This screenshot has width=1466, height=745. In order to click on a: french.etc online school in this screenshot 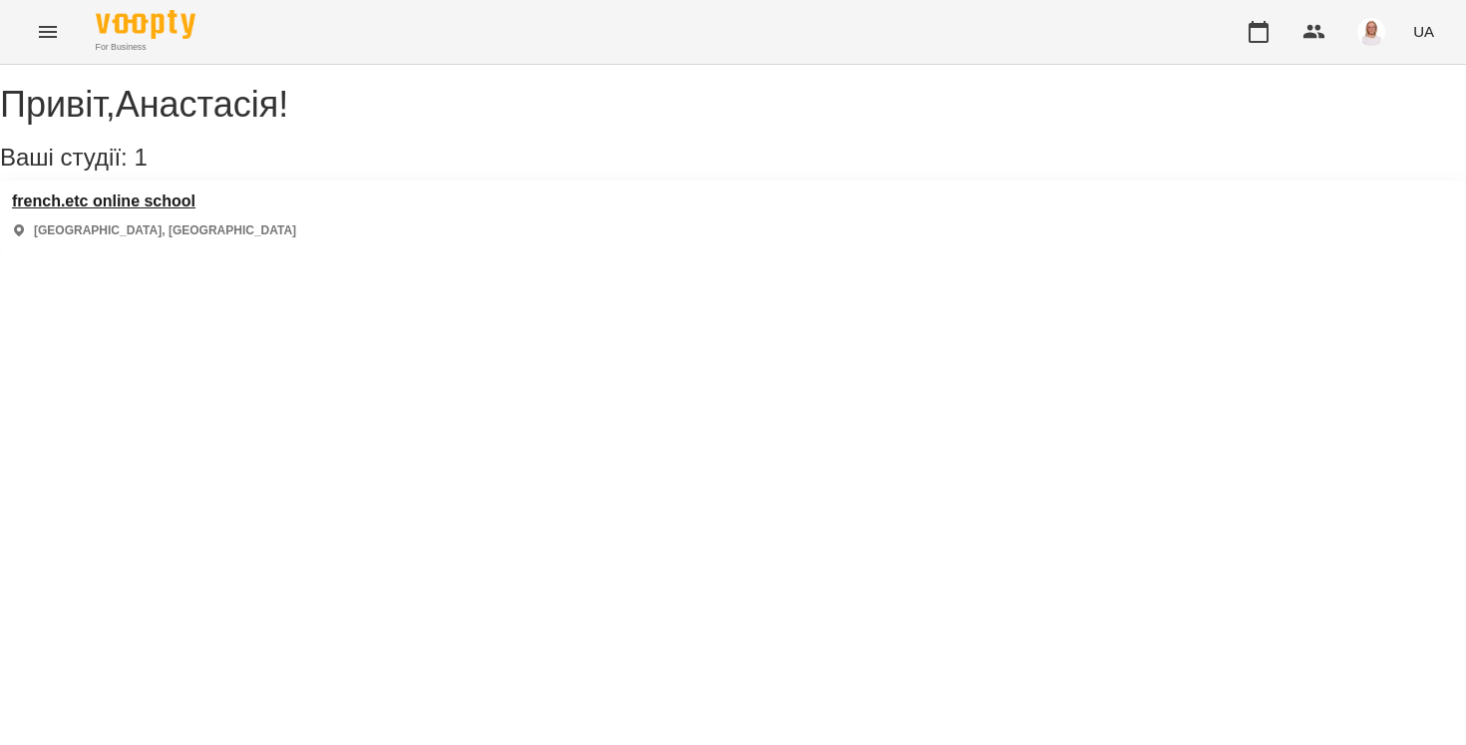, I will do `click(154, 201)`.